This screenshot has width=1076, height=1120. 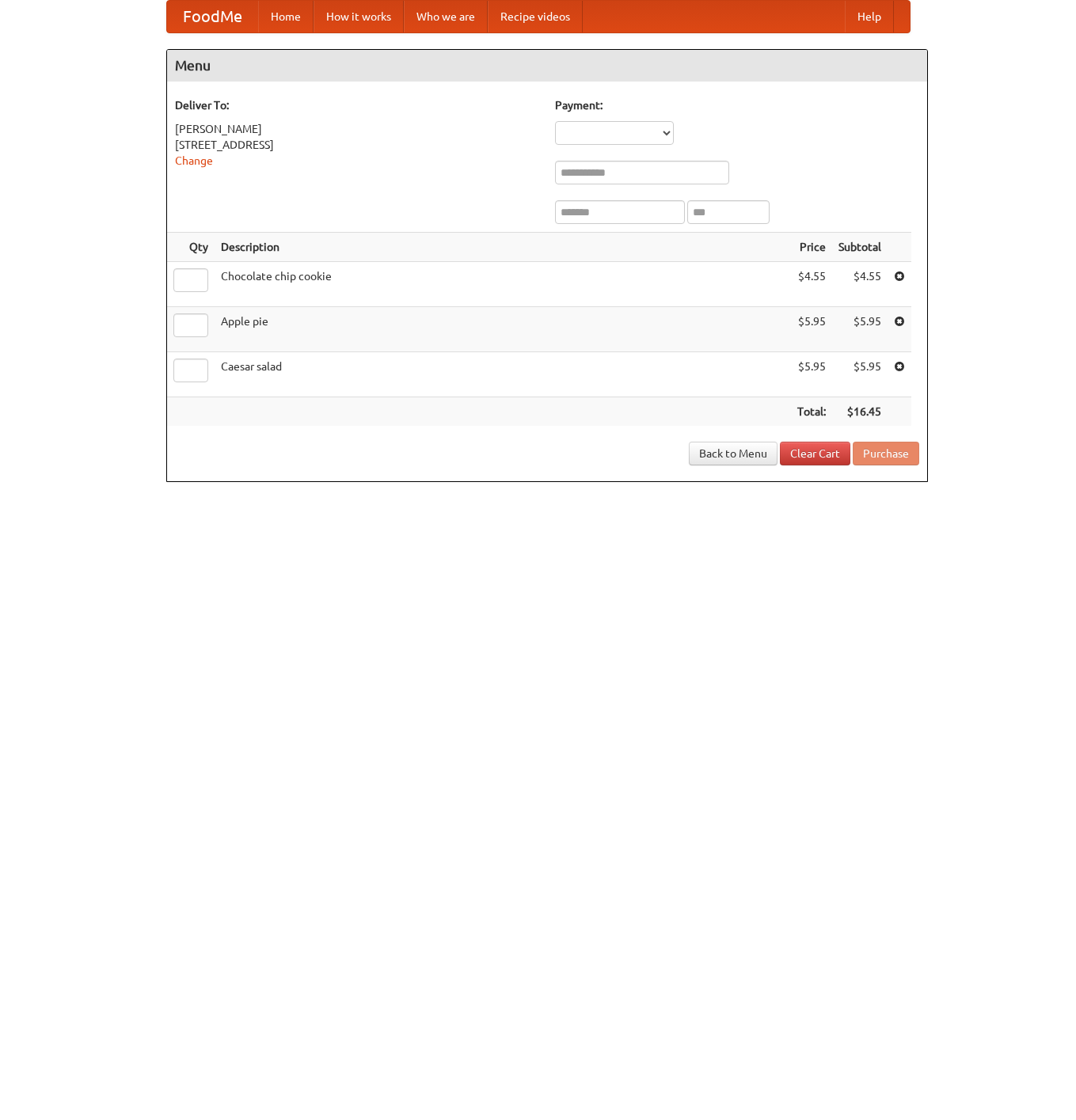 What do you see at coordinates (812, 247) in the screenshot?
I see `th: Price` at bounding box center [812, 247].